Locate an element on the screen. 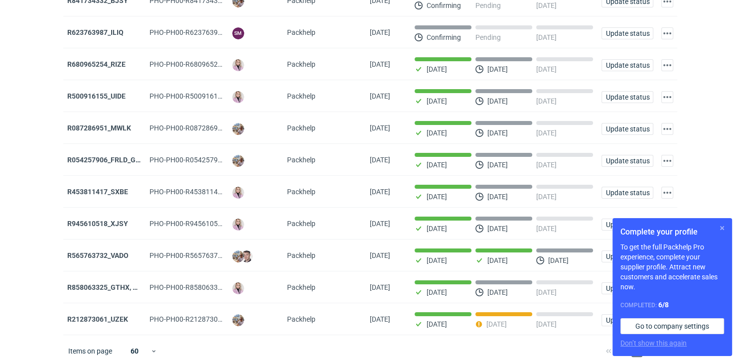 This screenshot has height=364, width=740. span: 29/08/2025 is located at coordinates (380, 256).